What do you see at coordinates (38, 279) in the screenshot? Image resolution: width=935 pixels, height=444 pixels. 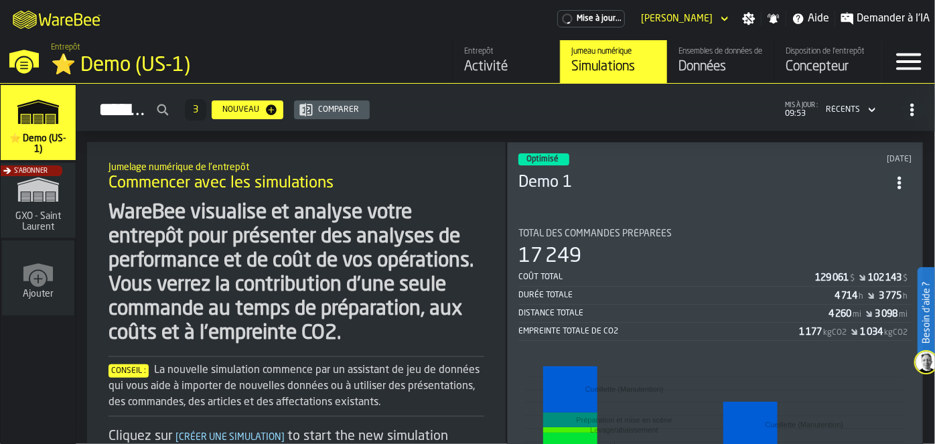 I see `a: link-to-/wh/new` at bounding box center [38, 279].